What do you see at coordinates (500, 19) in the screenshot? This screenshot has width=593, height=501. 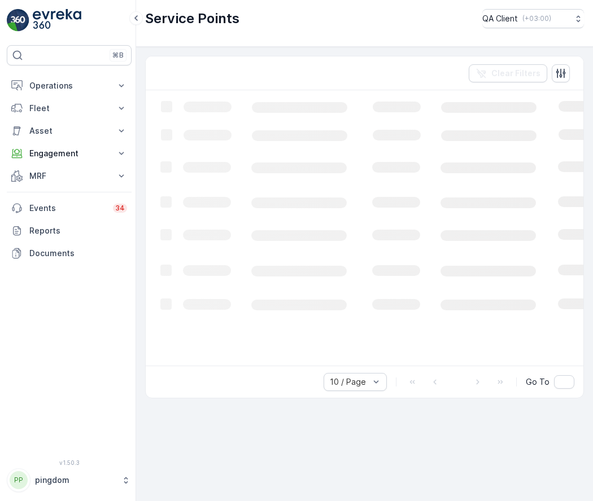 I see `p: QA Client` at bounding box center [500, 19].